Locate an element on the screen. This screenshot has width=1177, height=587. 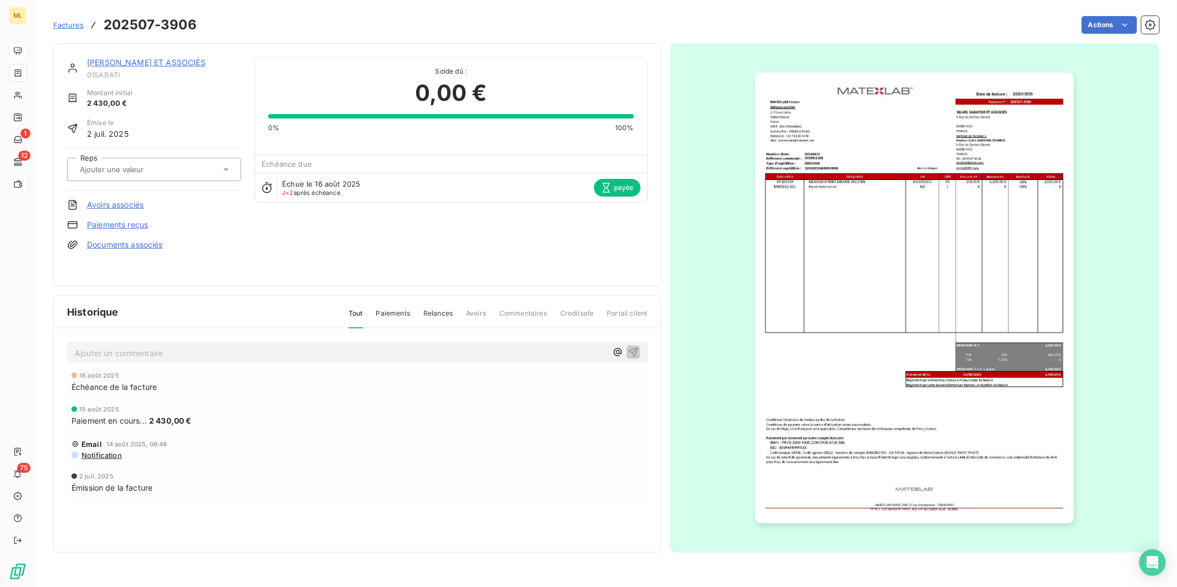
a: Paiements reçus is located at coordinates (117, 225).